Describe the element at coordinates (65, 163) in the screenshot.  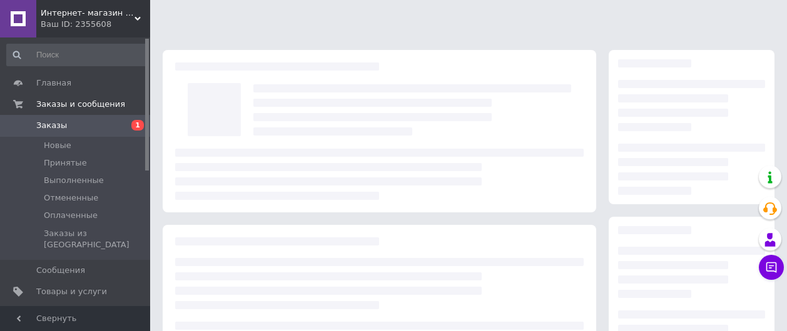
I see `span: Принятые` at that location.